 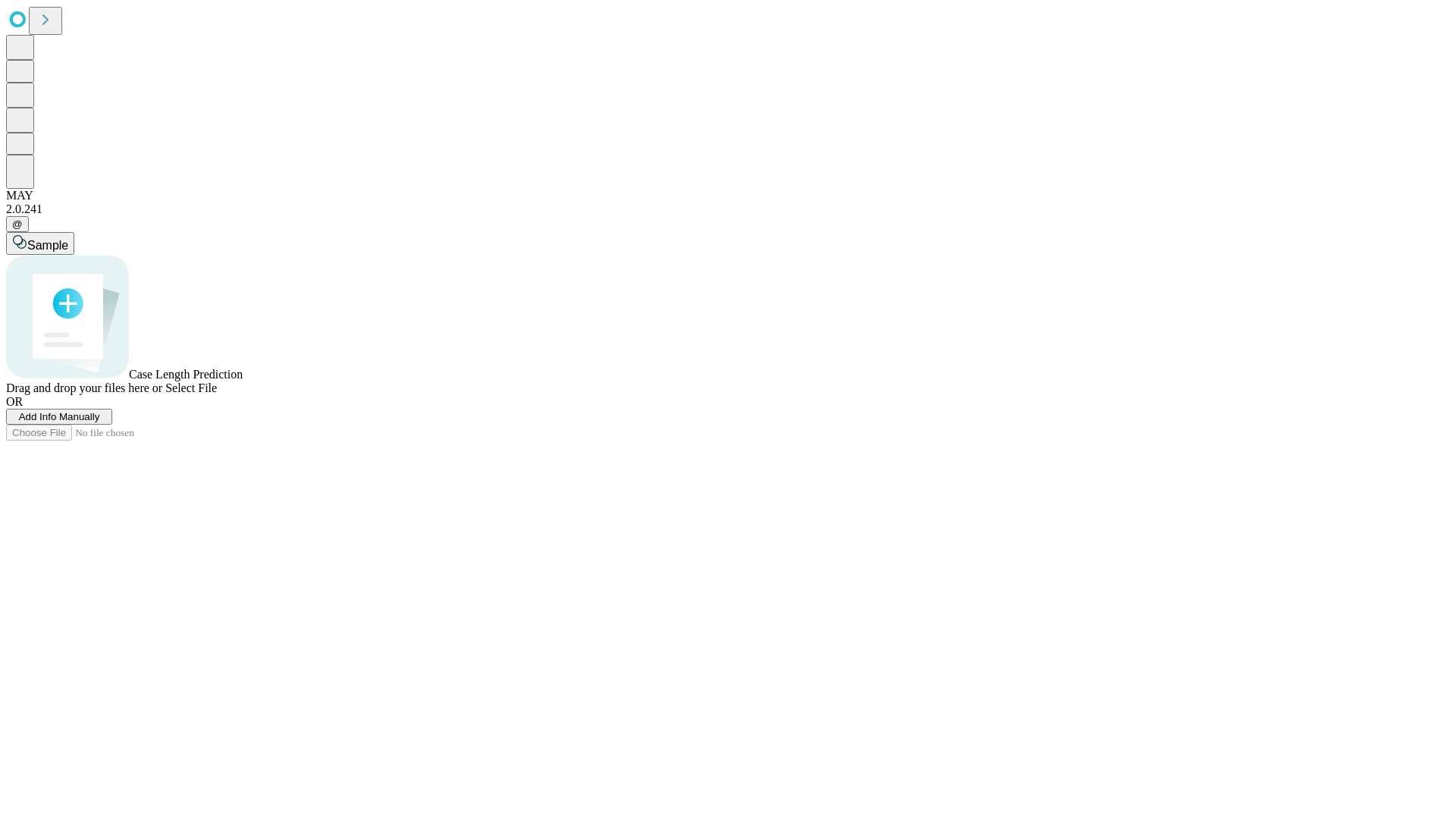 I want to click on button: Sample, so click(x=40, y=244).